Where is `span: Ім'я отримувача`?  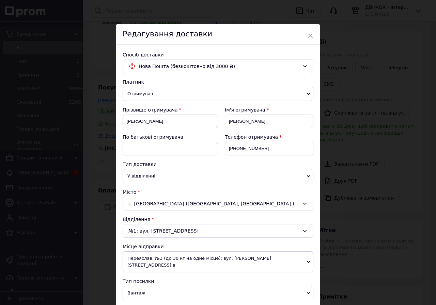
span: Ім'я отримувача is located at coordinates (245, 110).